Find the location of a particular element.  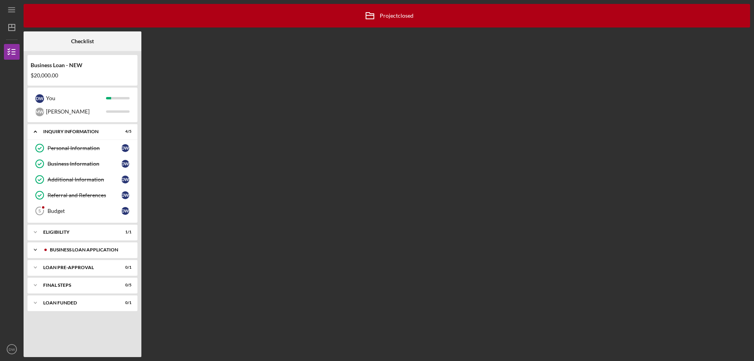

div: Budget is located at coordinates (84, 211).